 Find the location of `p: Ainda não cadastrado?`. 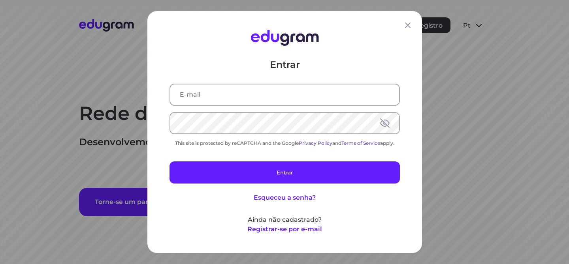

p: Ainda não cadastrado? is located at coordinates (284, 220).